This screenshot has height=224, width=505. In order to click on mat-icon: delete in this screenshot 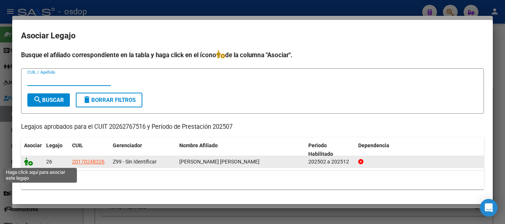, I will do `click(87, 100)`.